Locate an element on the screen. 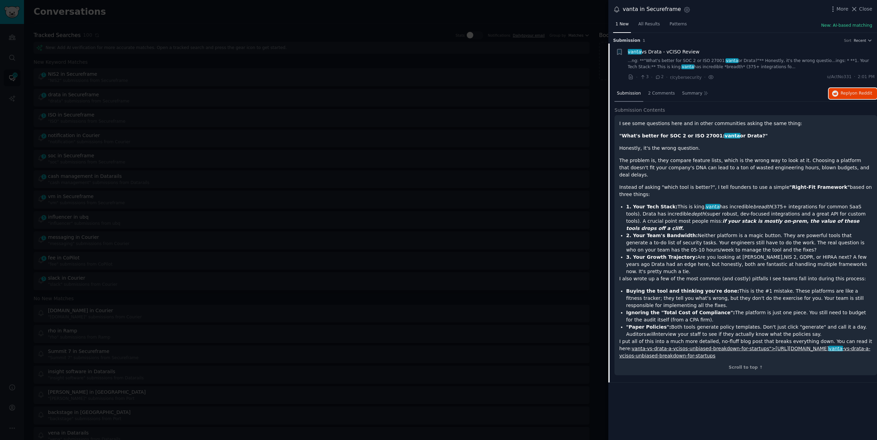 Image resolution: width=877 pixels, height=440 pixels. span: u/ActNo331 is located at coordinates (839, 77).